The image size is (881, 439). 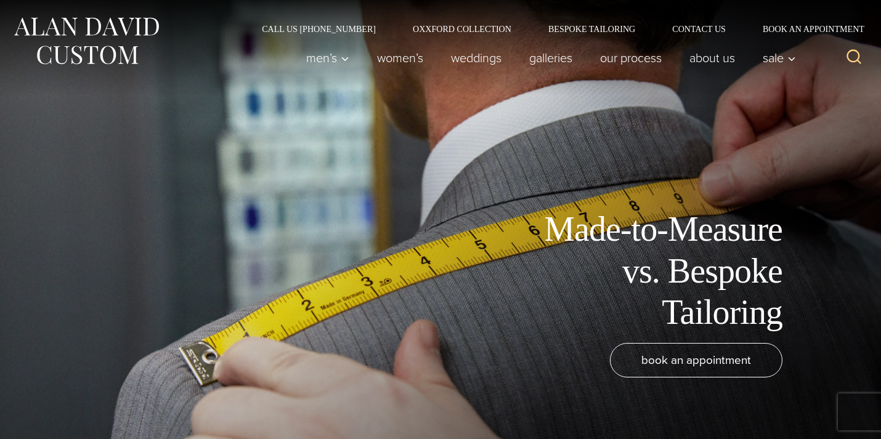 What do you see at coordinates (462, 29) in the screenshot?
I see `a: Oxxford Collection` at bounding box center [462, 29].